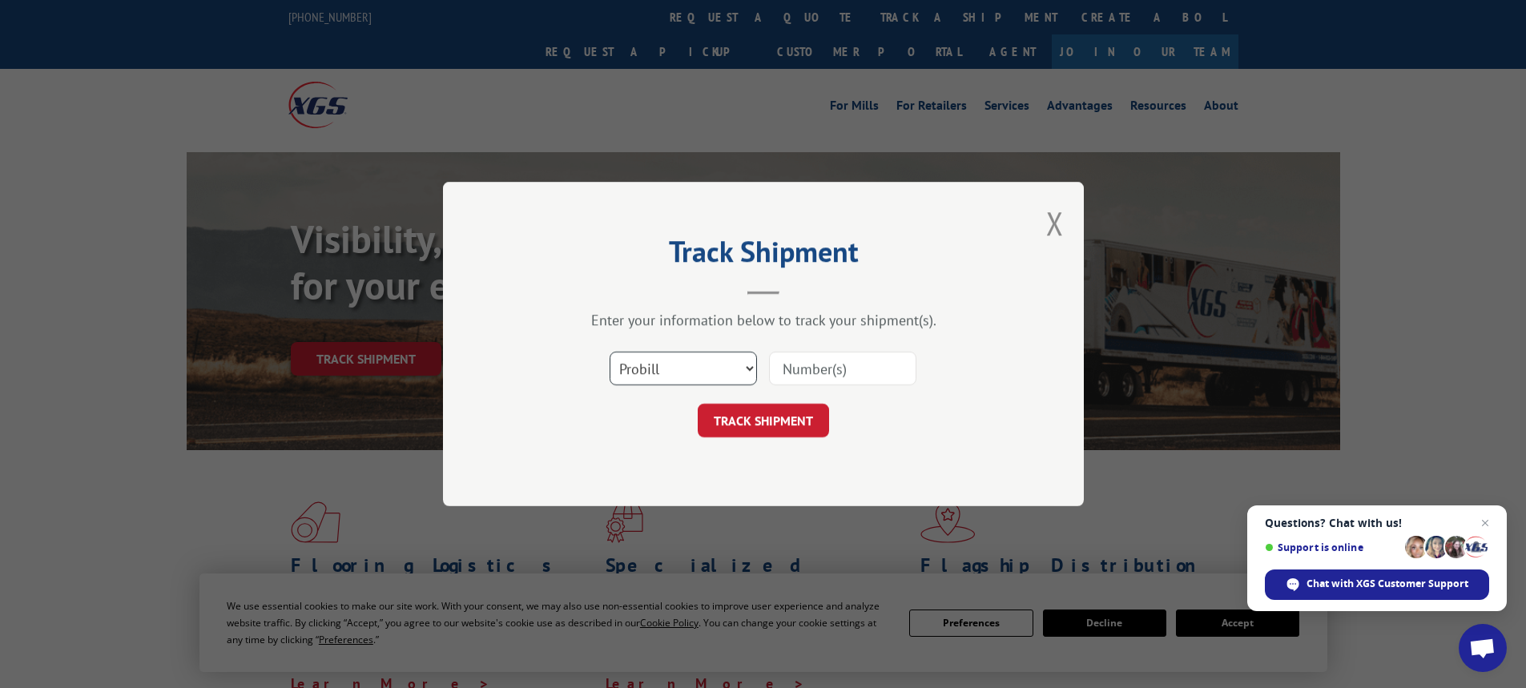 The image size is (1526, 688). I want to click on button: Close modal, so click(1055, 223).